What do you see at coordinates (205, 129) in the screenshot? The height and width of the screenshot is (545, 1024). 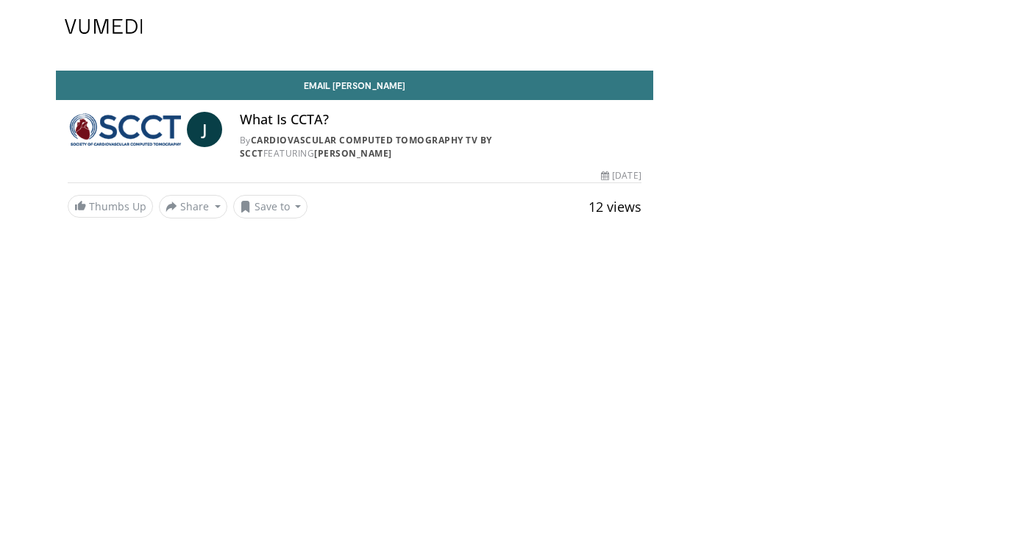 I see `a: J` at bounding box center [205, 129].